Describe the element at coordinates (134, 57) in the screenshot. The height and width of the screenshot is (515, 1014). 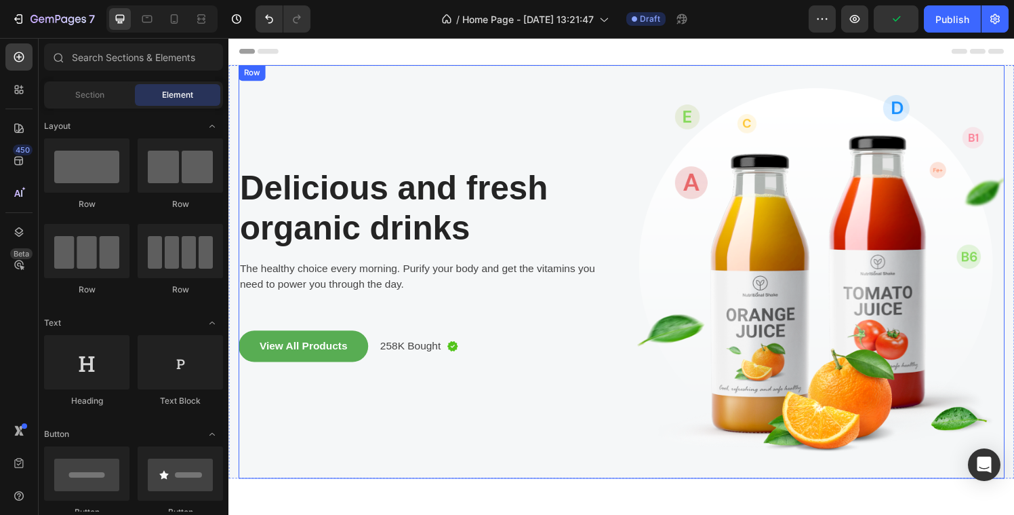
I see `input: Search Sections & Elements` at that location.